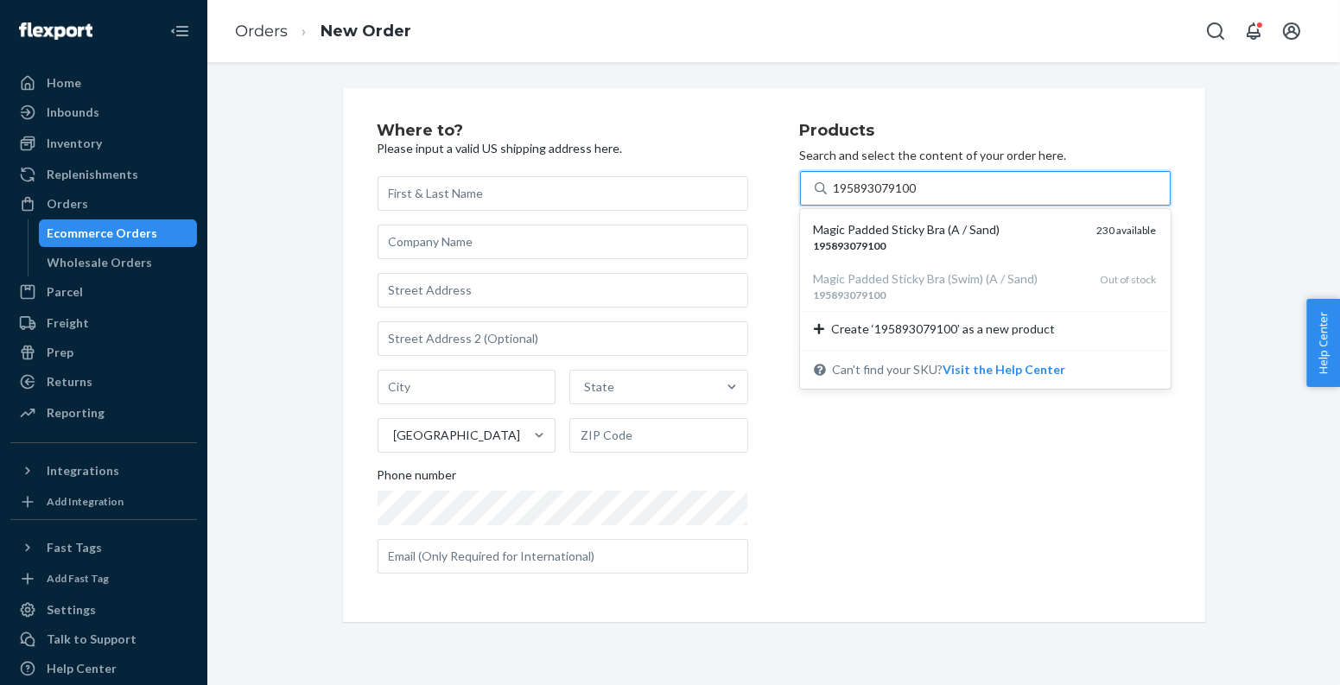 This screenshot has height=685, width=1340. Describe the element at coordinates (950, 279) in the screenshot. I see `div: Magic Padded Sticky Bra (Swim) (A / Sand)` at that location.